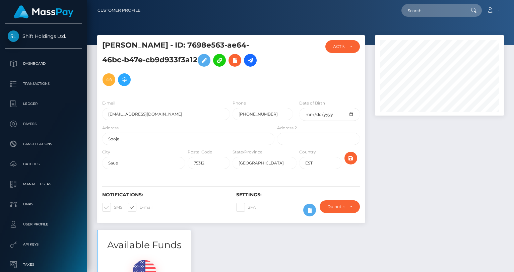 This screenshot has height=272, width=514. I want to click on label: Country, so click(308, 152).